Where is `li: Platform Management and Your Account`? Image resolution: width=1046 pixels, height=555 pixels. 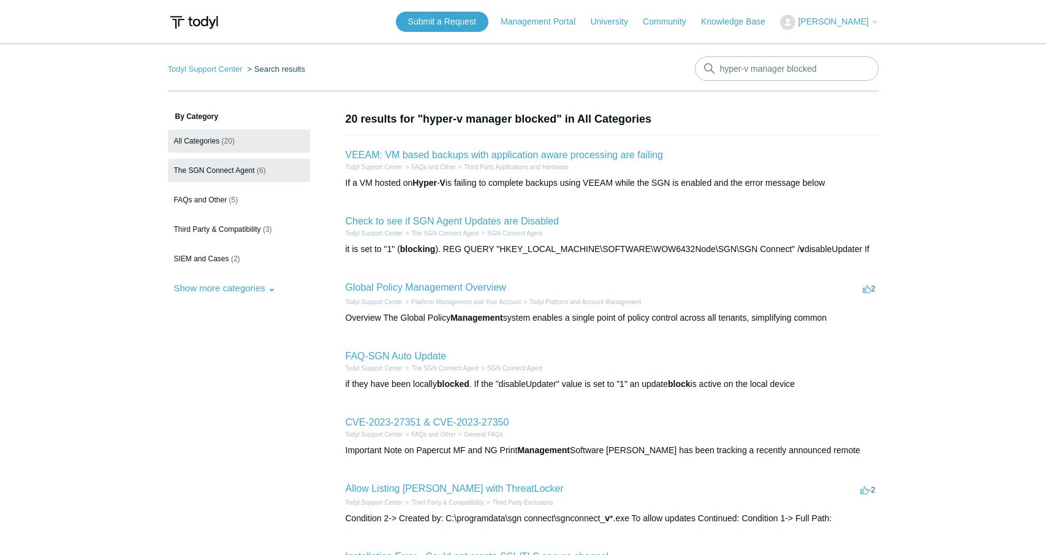
li: Platform Management and Your Account is located at coordinates (462, 302).